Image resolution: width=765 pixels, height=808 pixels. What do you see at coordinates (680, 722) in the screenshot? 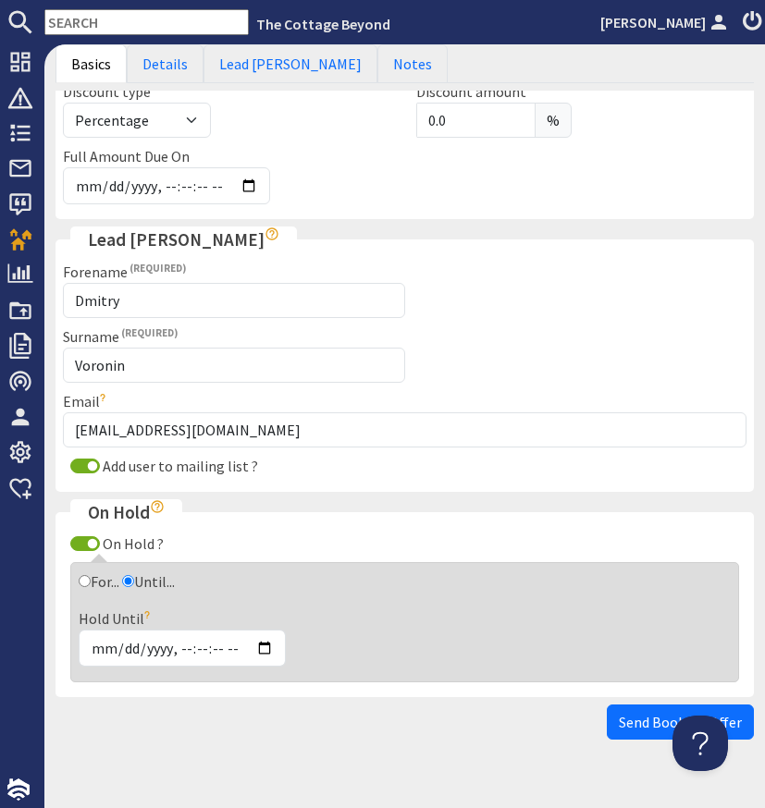
I see `span: Send Booking Offer` at bounding box center [680, 722].